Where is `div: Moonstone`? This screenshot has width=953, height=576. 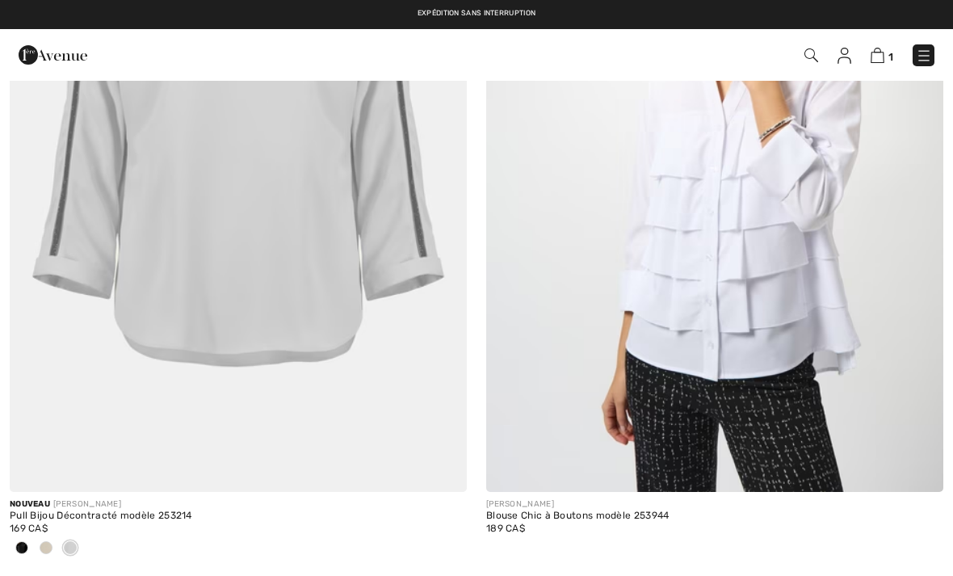 div: Moonstone is located at coordinates (46, 549).